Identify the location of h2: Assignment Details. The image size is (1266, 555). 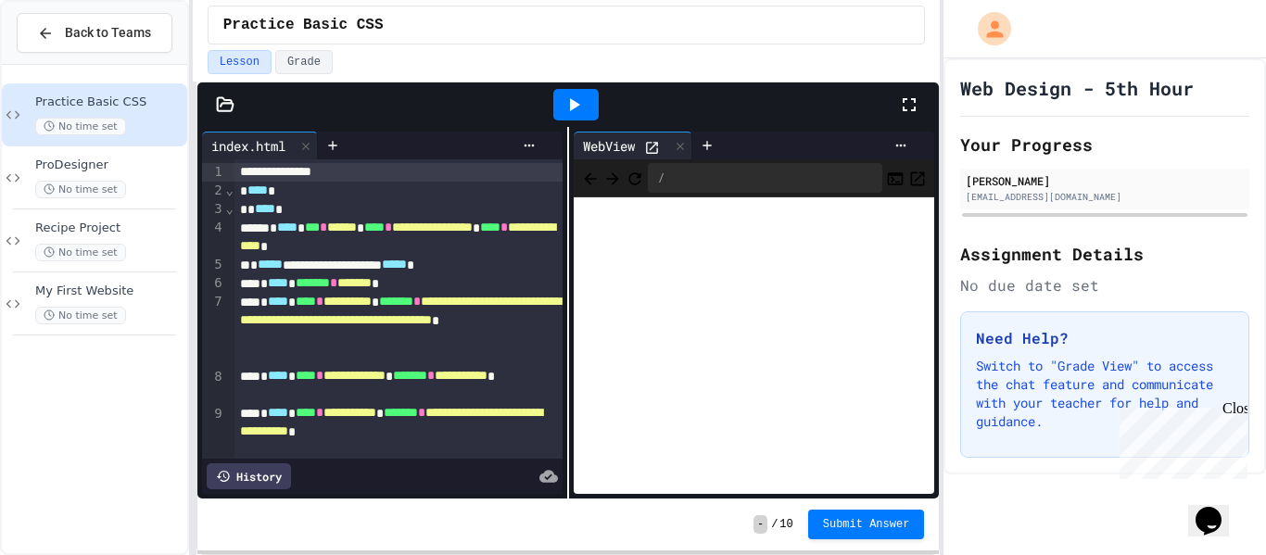
(1105, 254).